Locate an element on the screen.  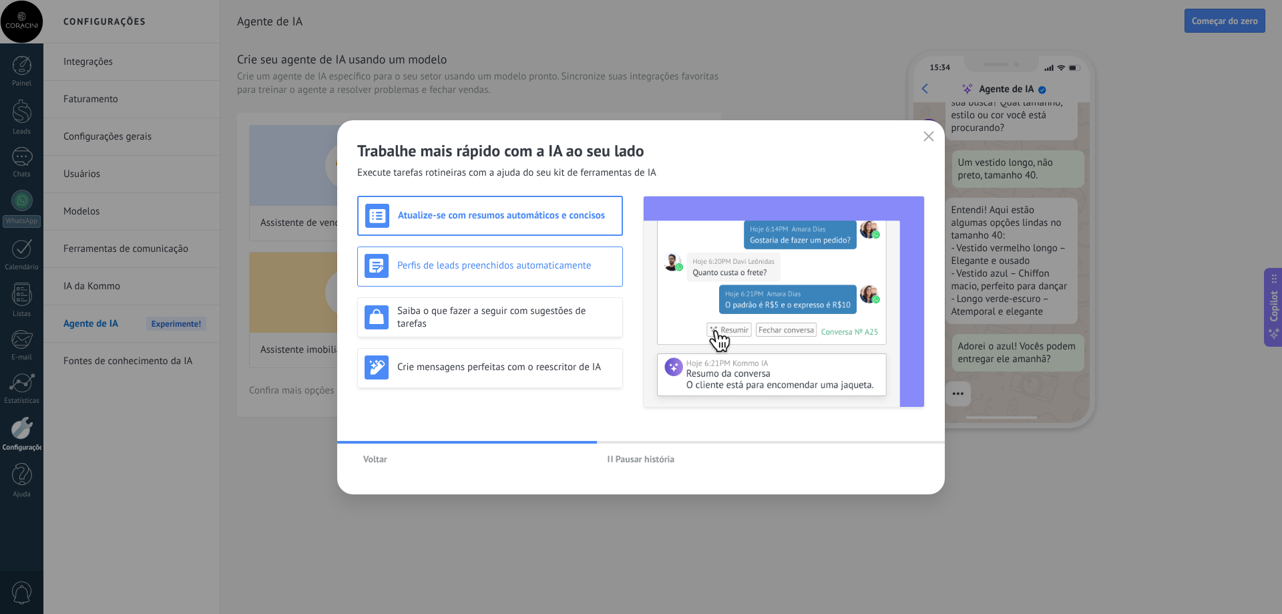
h3: Perfis de leads preenchidos automaticamente is located at coordinates (506, 265).